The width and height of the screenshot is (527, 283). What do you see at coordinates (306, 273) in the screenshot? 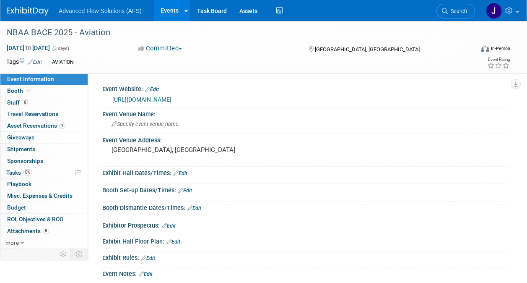
I see `div: Event Notes:` at bounding box center [306, 273].